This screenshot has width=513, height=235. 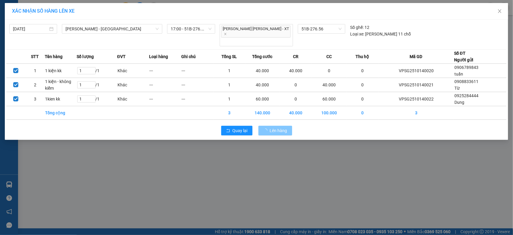 What do you see at coordinates (263, 113) in the screenshot?
I see `td: 140.000` at bounding box center [263, 113].